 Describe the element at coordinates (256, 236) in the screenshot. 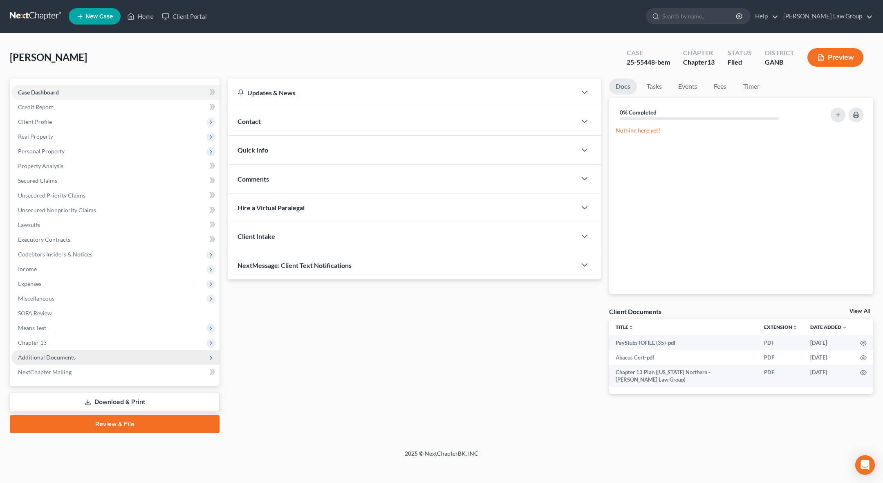

I see `span: Client Intake` at that location.